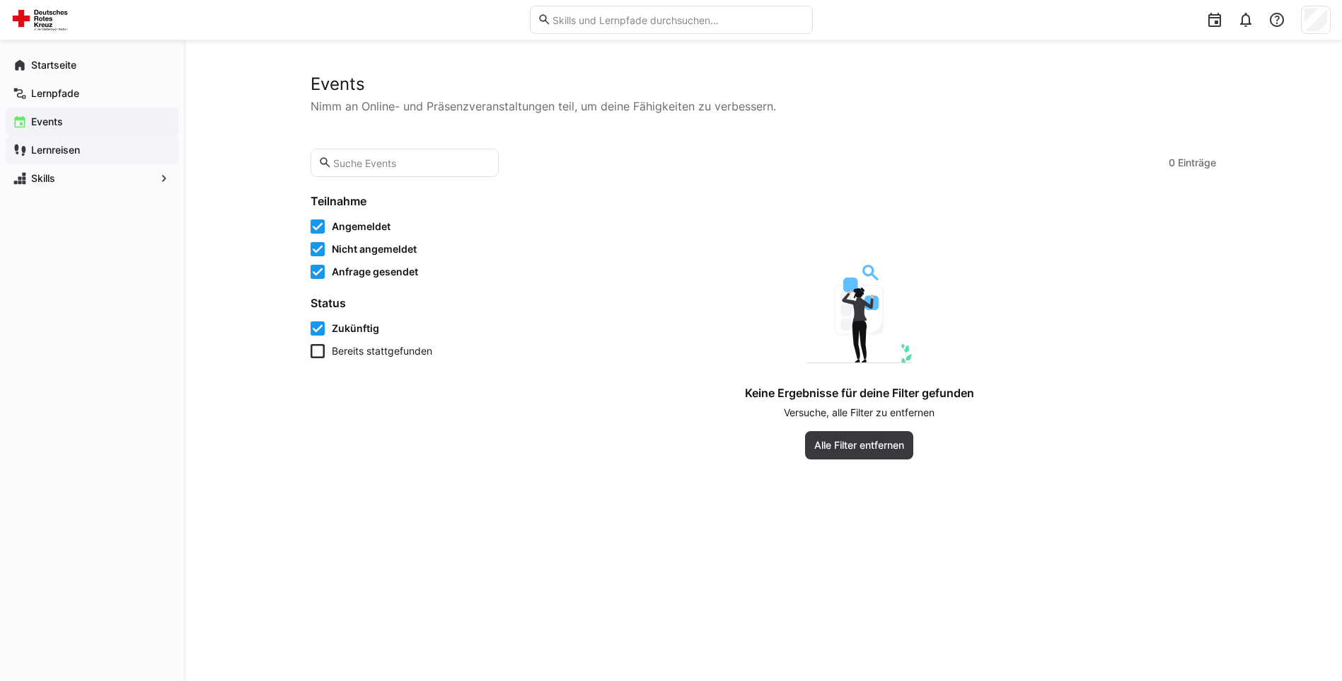  Describe the element at coordinates (859, 445) in the screenshot. I see `button: Alle Filter entfernen` at that location.